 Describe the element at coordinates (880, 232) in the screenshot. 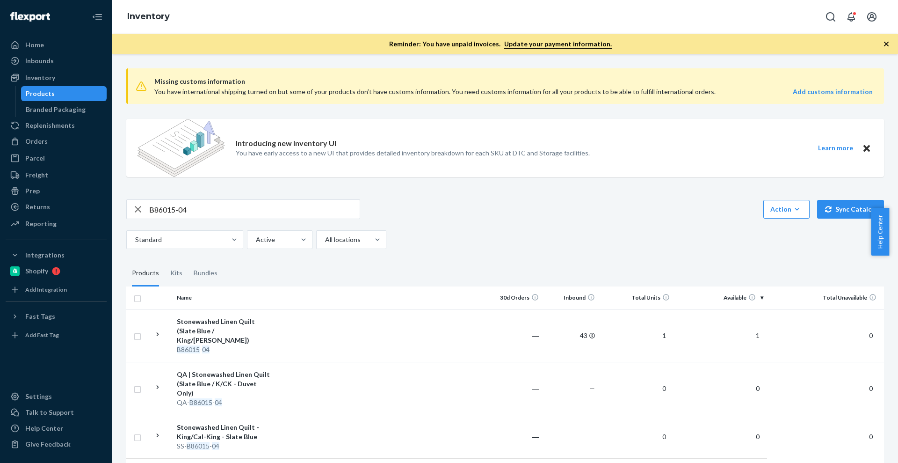

I see `button: Help Center` at that location.